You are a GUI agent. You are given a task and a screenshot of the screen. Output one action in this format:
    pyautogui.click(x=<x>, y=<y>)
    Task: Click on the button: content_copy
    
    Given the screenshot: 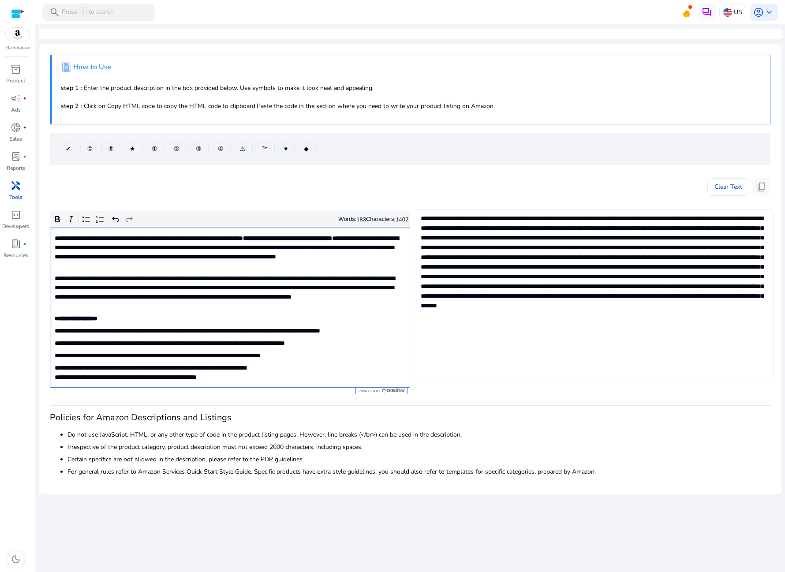 What is the action you would take?
    pyautogui.click(x=762, y=187)
    